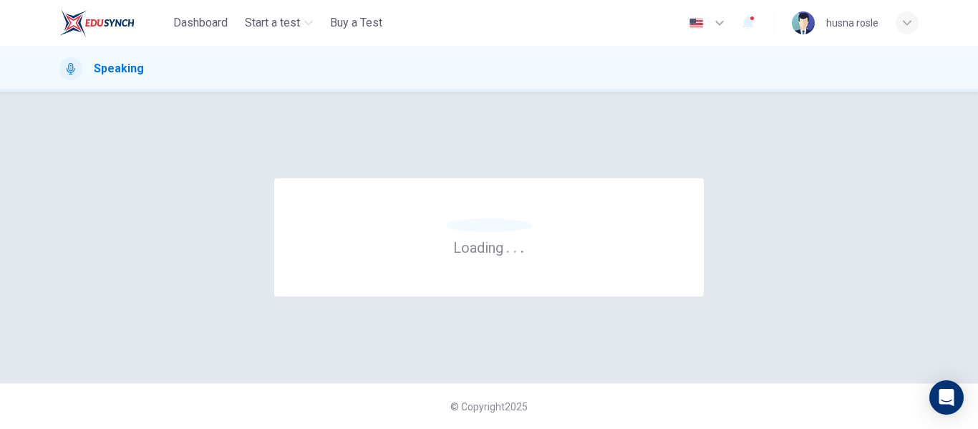 This screenshot has height=429, width=978. What do you see at coordinates (356, 23) in the screenshot?
I see `a: Buy a Test` at bounding box center [356, 23].